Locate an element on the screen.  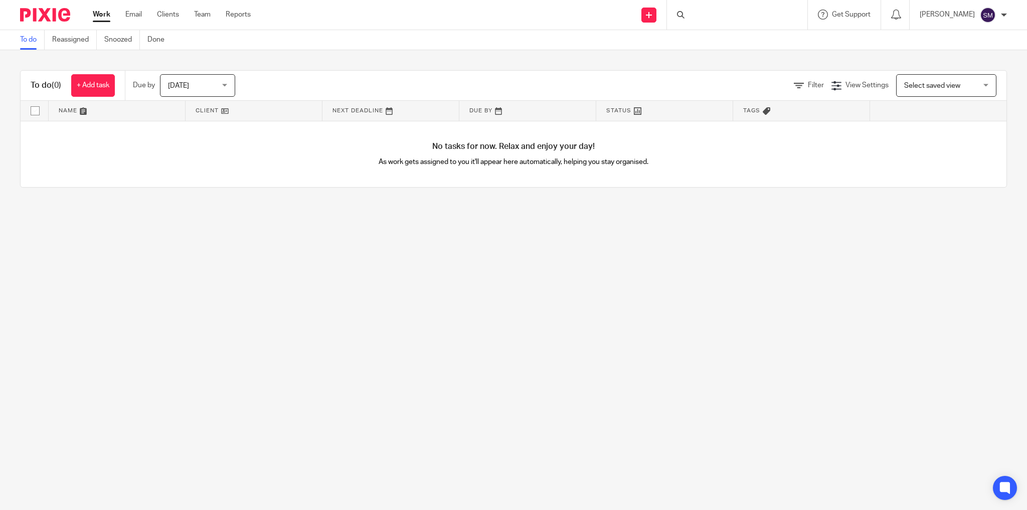
span: Tags is located at coordinates (752, 110).